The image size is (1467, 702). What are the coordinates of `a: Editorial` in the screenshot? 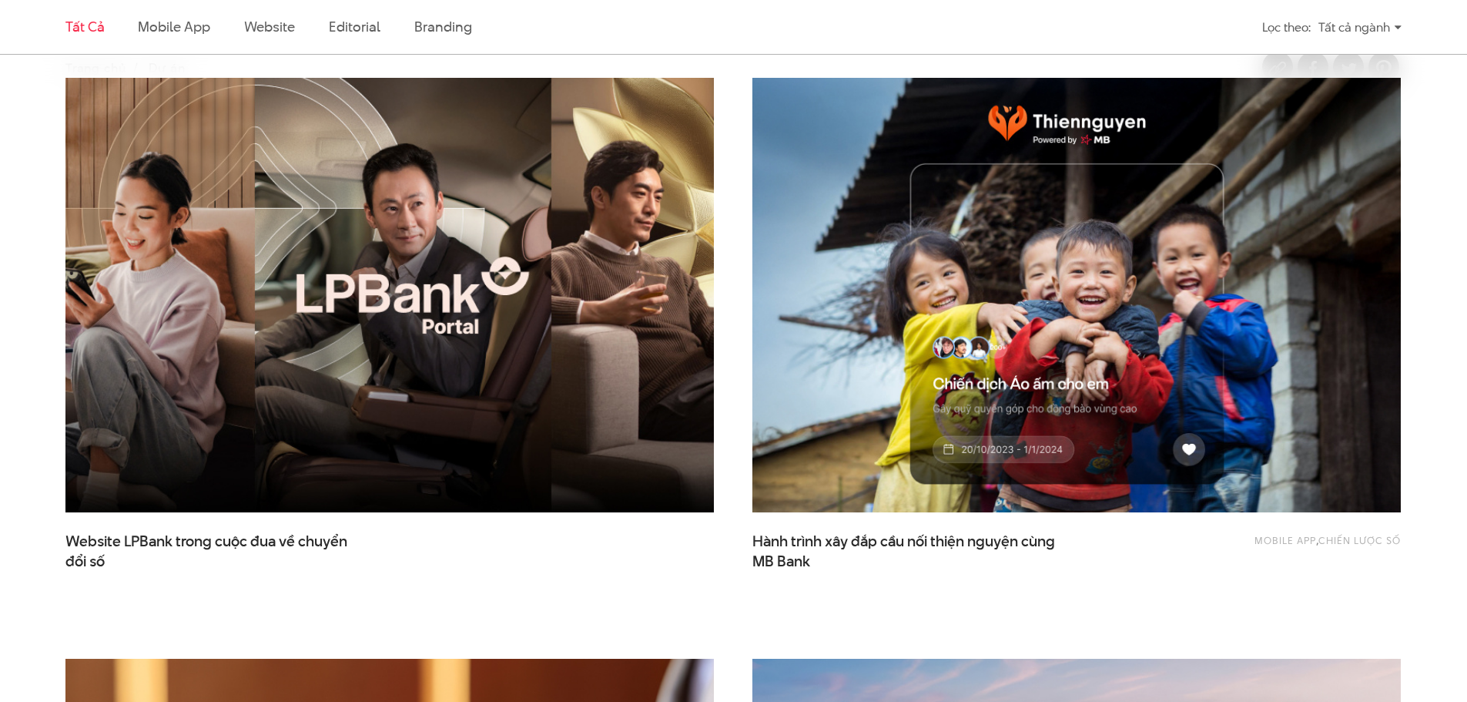 It's located at (354, 26).